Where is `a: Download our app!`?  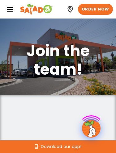 a: Download our app! is located at coordinates (58, 146).